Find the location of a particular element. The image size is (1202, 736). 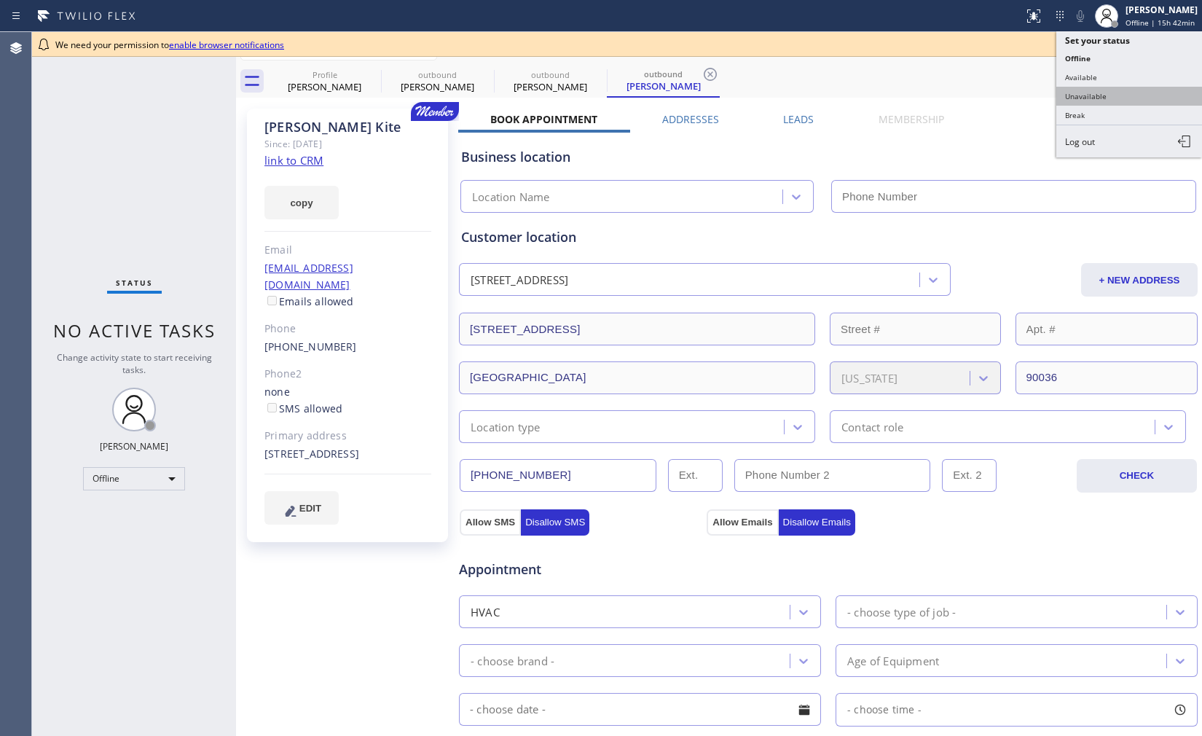

div: Profile is located at coordinates (324, 74).